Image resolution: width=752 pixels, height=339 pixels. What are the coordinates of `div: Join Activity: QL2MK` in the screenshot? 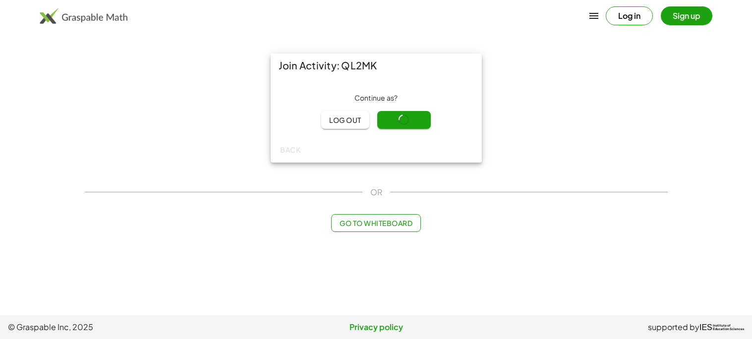 It's located at (376, 65).